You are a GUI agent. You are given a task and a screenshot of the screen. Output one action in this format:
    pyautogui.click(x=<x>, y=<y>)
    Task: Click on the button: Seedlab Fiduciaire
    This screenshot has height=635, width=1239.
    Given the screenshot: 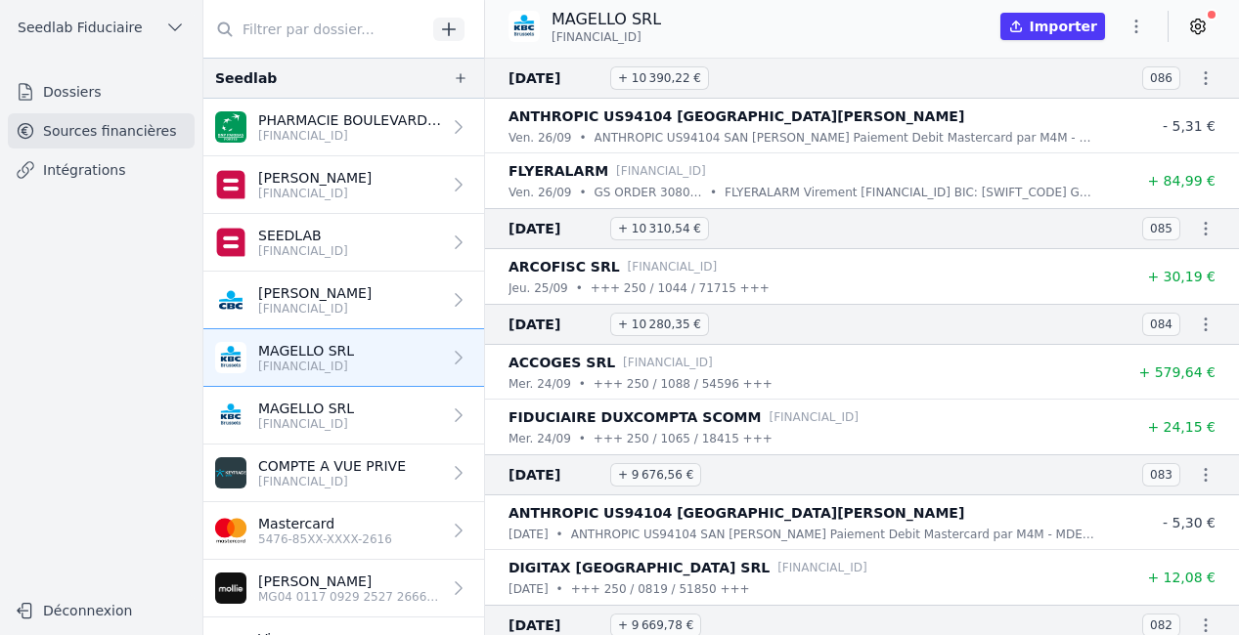 What is the action you would take?
    pyautogui.click(x=101, y=27)
    